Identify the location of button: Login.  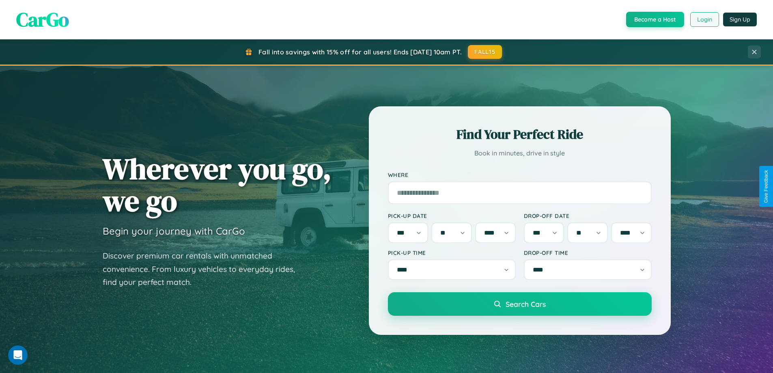
(704, 19).